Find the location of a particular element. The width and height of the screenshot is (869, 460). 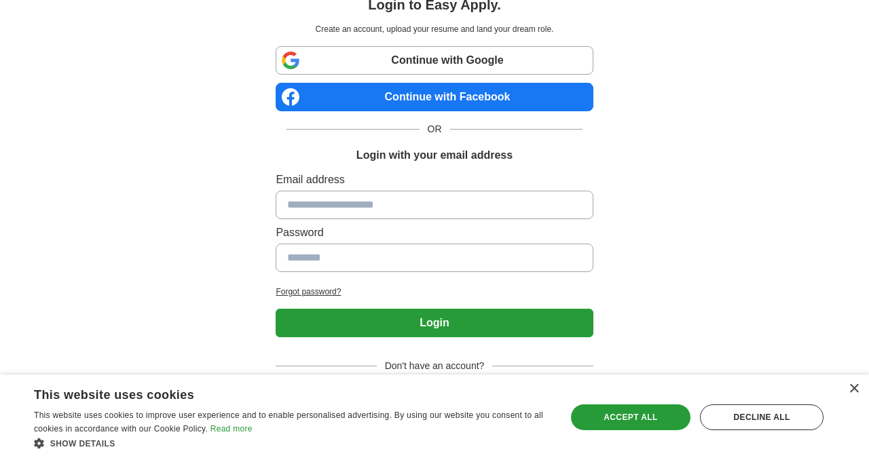

label: Email address is located at coordinates (434, 180).